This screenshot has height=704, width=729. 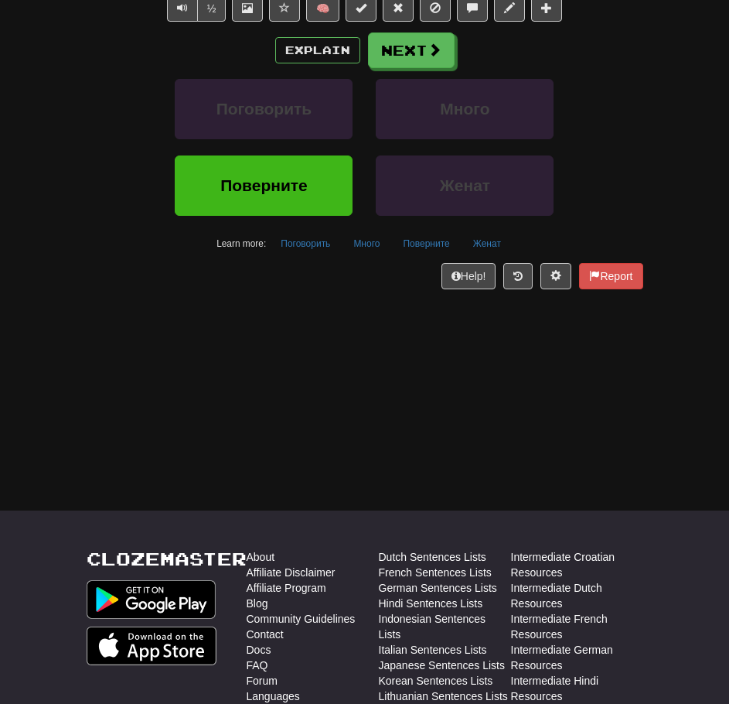 What do you see at coordinates (257, 665) in the screenshot?
I see `a: FAQ` at bounding box center [257, 665].